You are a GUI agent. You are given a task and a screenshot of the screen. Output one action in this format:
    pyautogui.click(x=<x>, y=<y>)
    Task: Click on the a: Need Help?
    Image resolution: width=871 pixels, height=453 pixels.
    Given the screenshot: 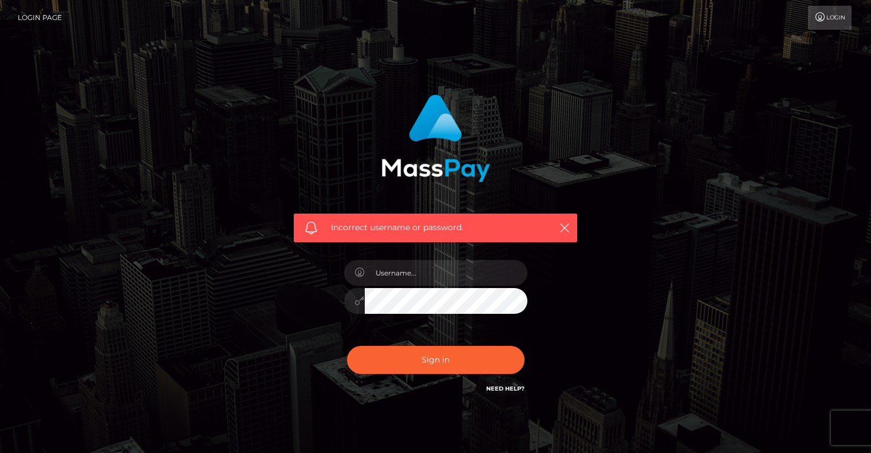 What is the action you would take?
    pyautogui.click(x=505, y=388)
    